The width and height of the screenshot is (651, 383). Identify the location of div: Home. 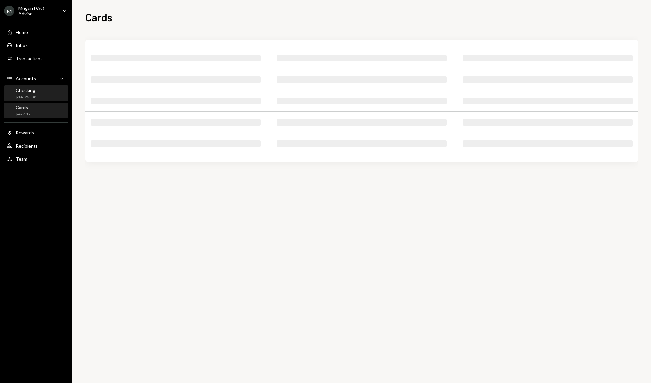
(22, 32).